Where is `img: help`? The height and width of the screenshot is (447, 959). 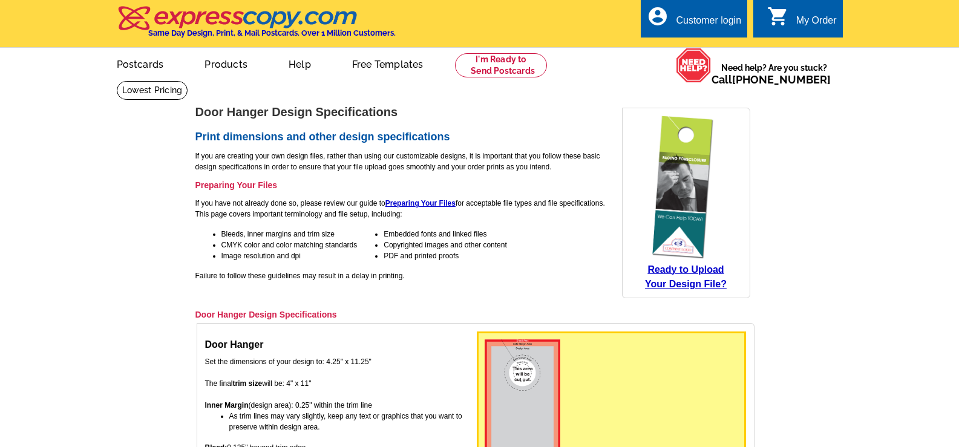 img: help is located at coordinates (693, 65).